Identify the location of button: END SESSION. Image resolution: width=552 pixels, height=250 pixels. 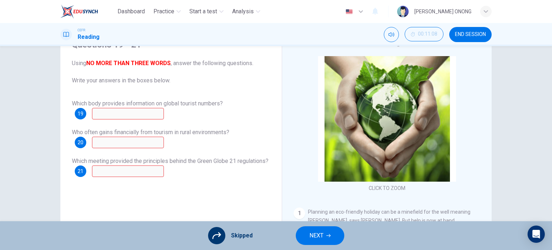
(470, 34).